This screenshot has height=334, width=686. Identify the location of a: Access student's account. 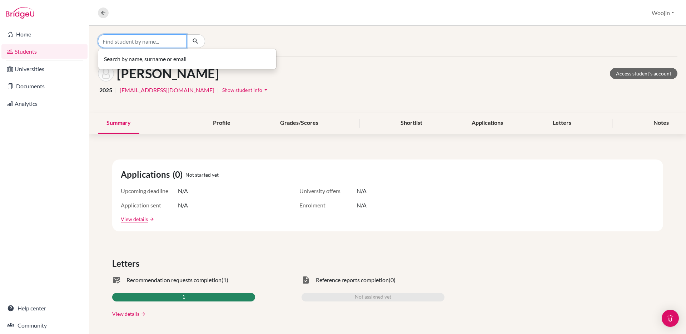
(644, 73).